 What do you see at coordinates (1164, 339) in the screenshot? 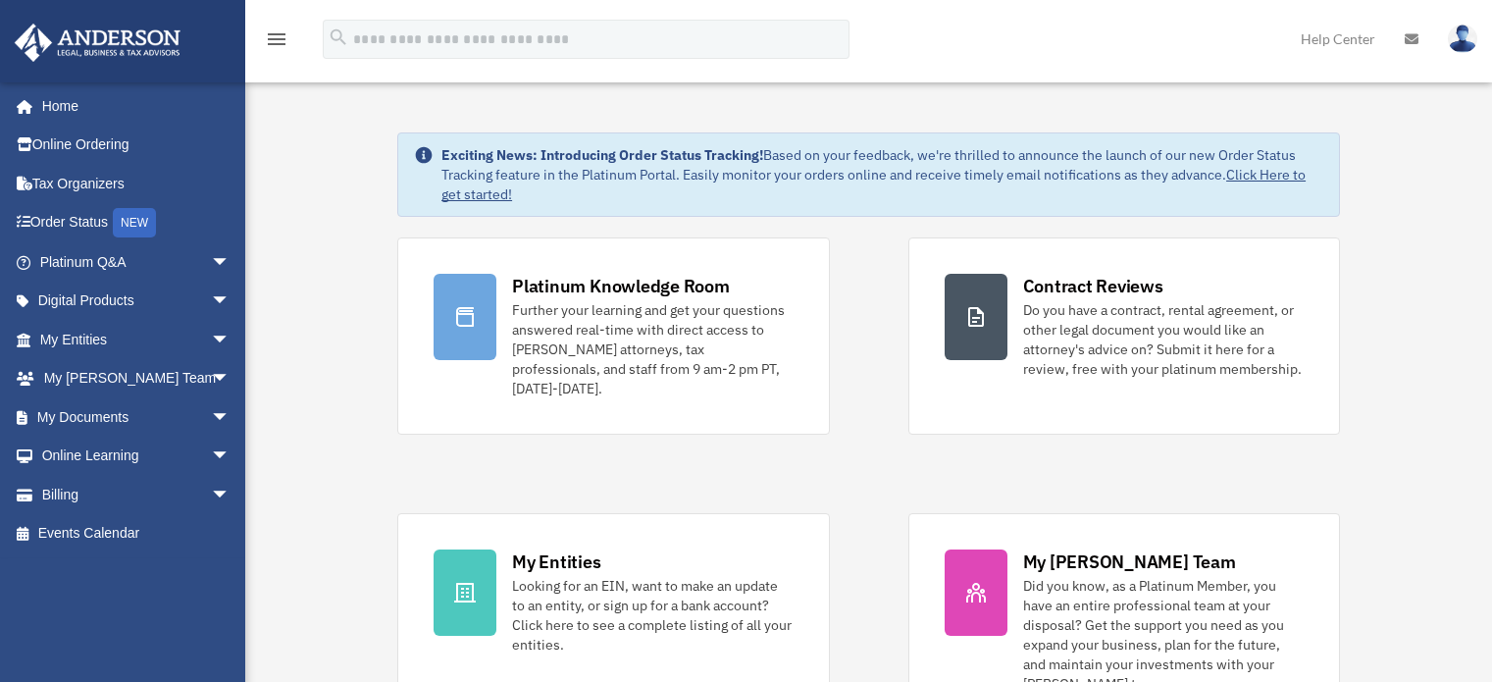
I see `div: Do you have a contract, rental agreement, or other legal document you would like an attorney's ad...` at bounding box center [1164, 339].